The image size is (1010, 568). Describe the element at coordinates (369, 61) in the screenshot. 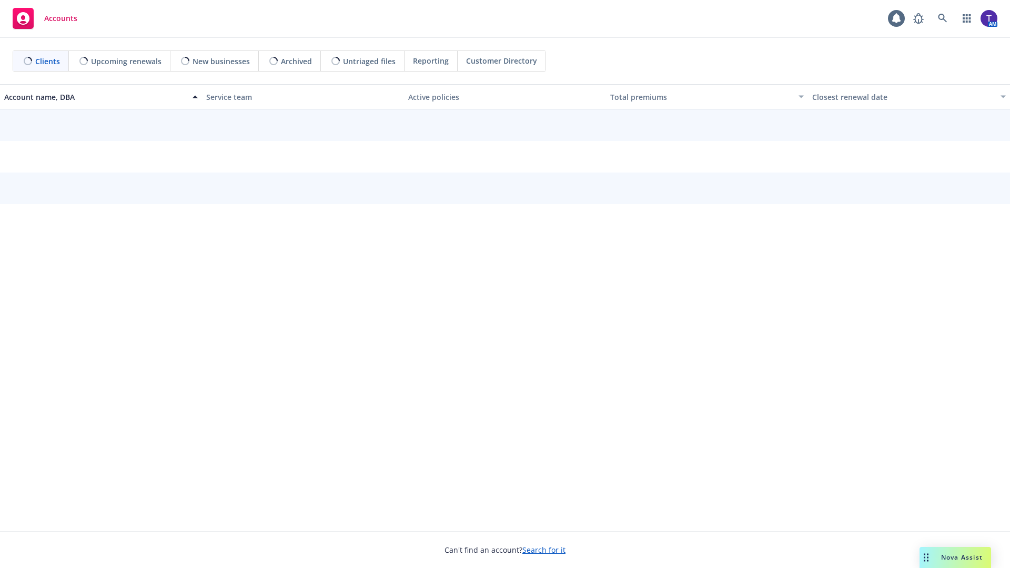

I see `span: Untriaged files` at that location.